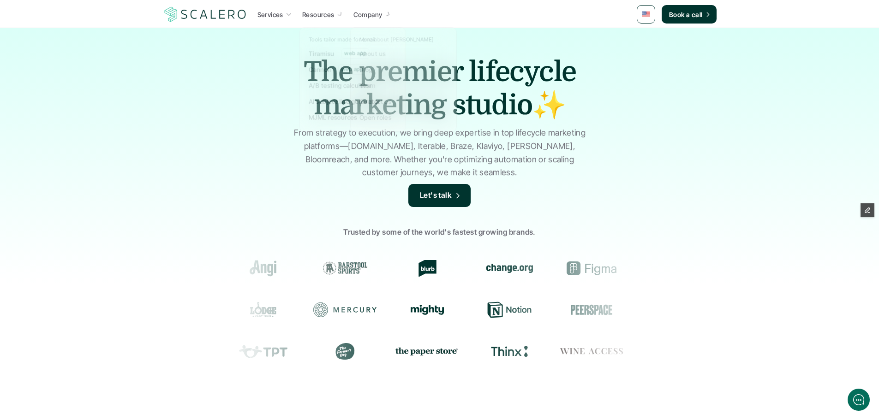  I want to click on div: The Farmer's Dog, so click(342, 352).